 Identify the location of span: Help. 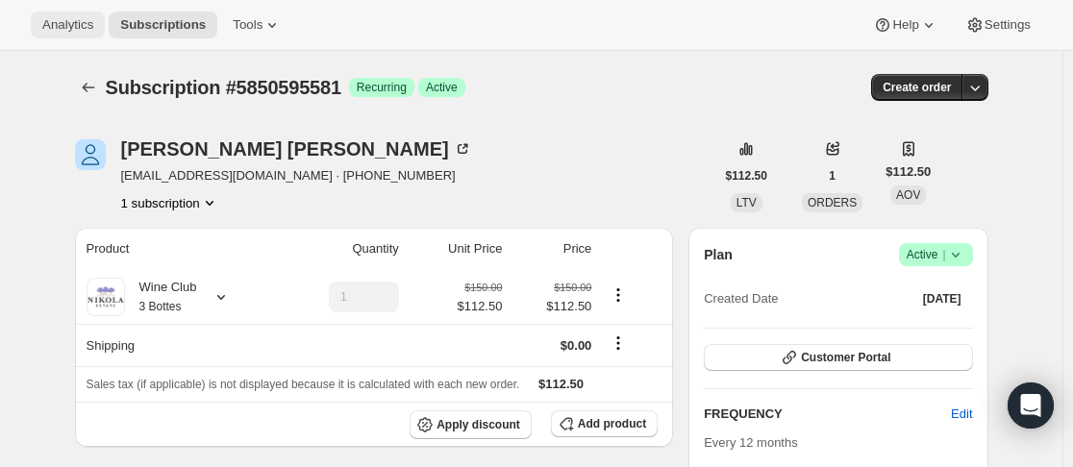
(904, 25).